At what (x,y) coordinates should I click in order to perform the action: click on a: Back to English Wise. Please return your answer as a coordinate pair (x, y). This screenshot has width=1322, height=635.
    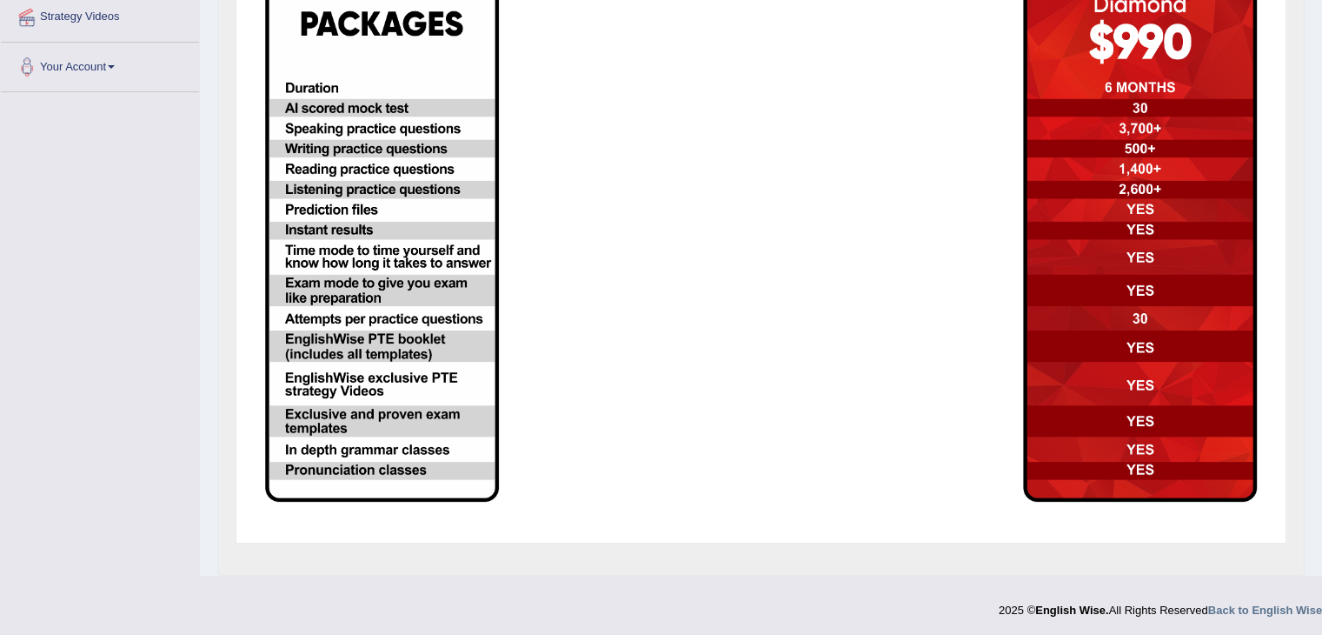
    Looking at the image, I should click on (1265, 610).